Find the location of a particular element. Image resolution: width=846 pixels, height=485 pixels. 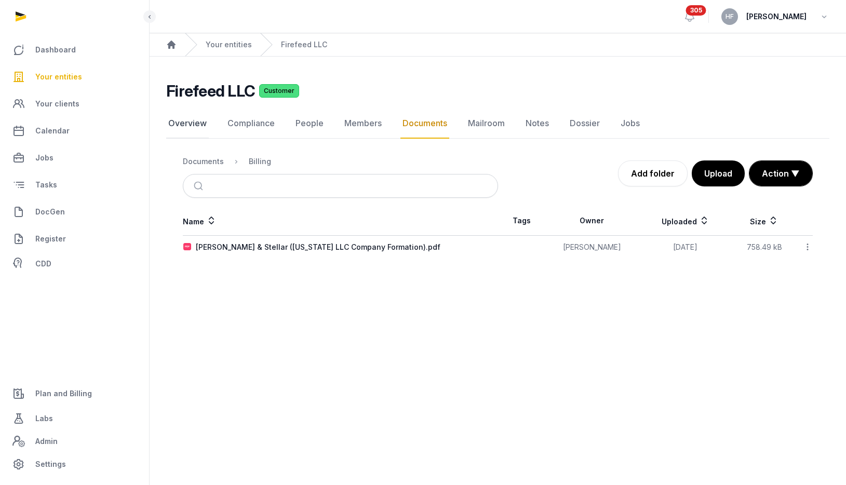

span: Jobs is located at coordinates (44, 158).